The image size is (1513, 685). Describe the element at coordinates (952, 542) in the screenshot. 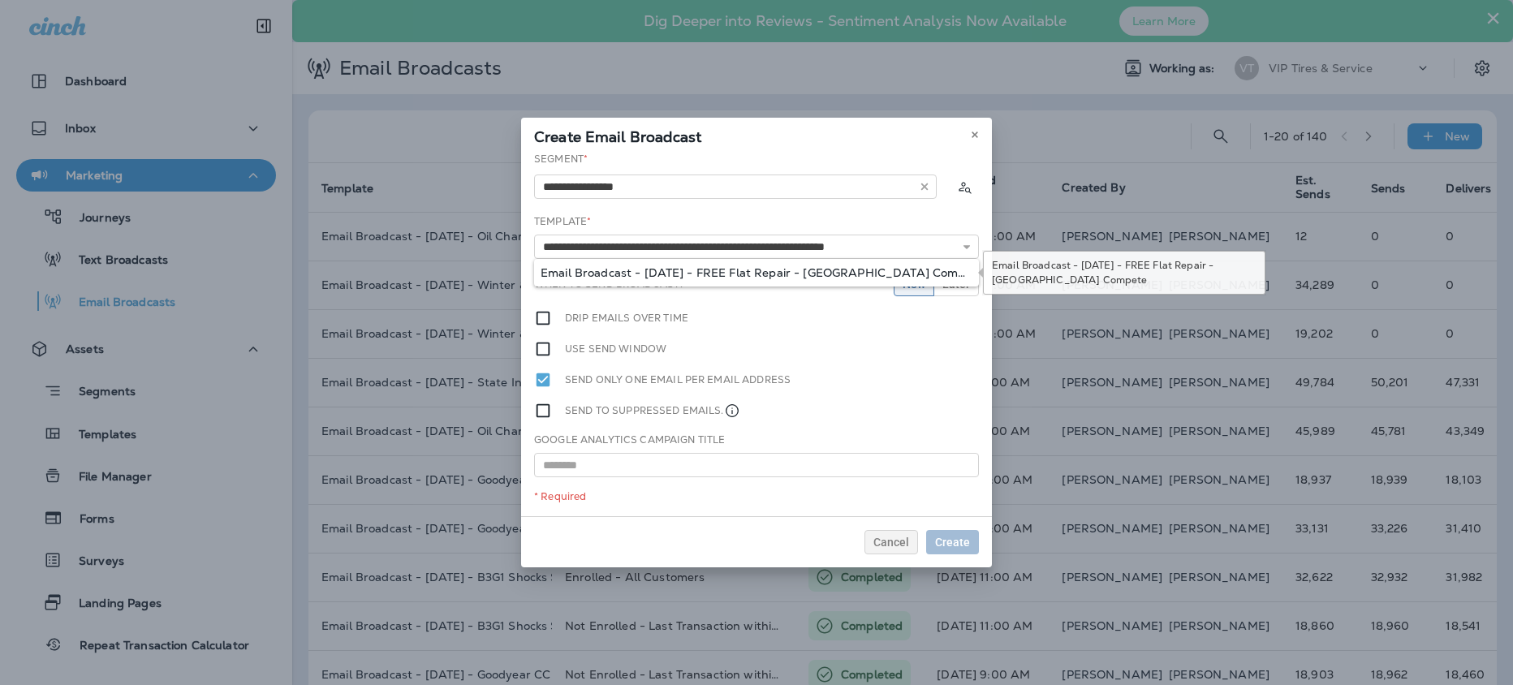

I see `button: Create` at that location.